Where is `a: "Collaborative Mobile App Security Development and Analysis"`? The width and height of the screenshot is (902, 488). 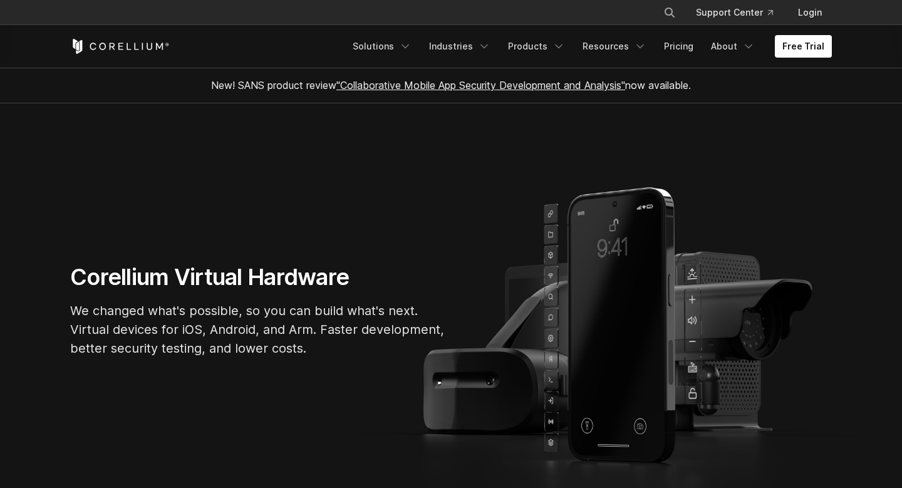 a: "Collaborative Mobile App Security Development and Analysis" is located at coordinates (481, 85).